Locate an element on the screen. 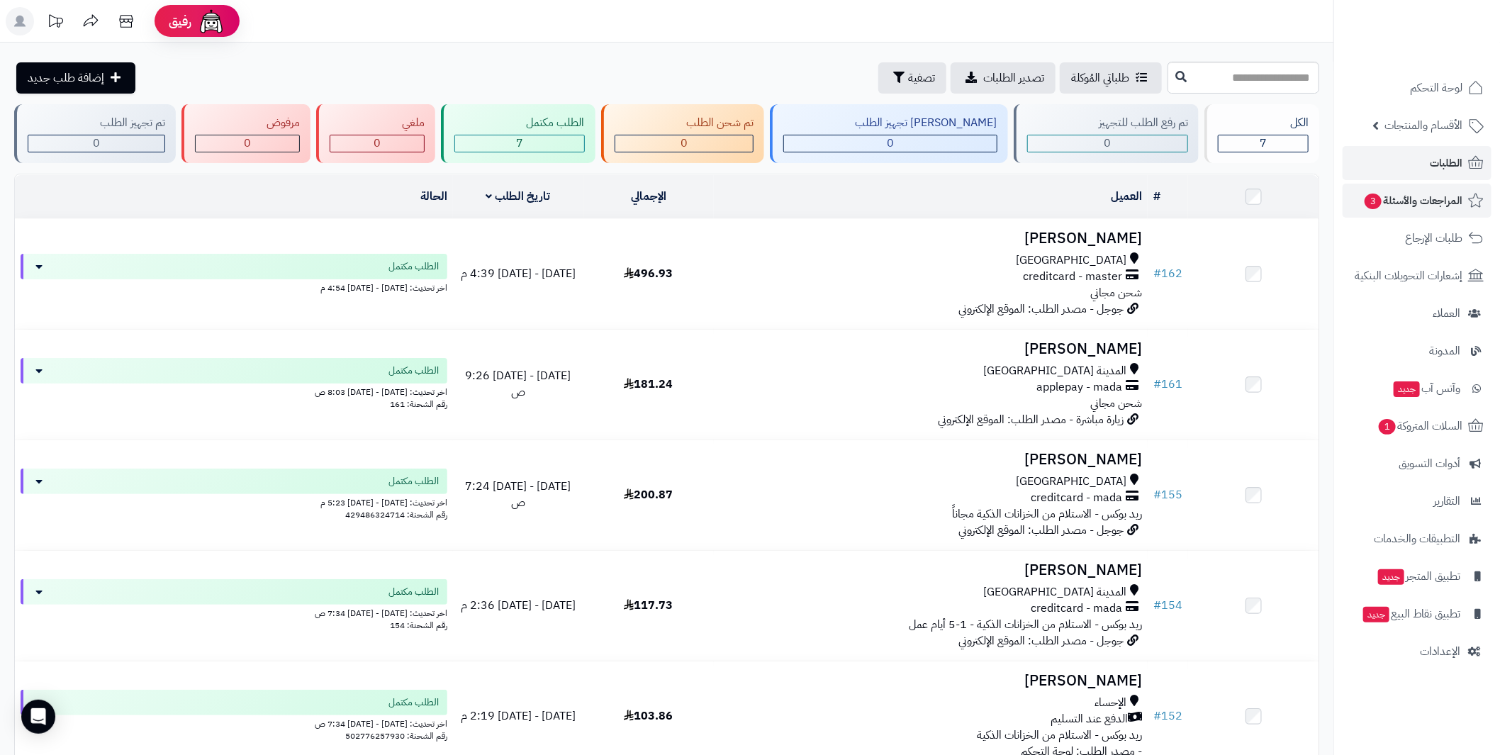  span: إضافة طلب جديد is located at coordinates (66, 78).